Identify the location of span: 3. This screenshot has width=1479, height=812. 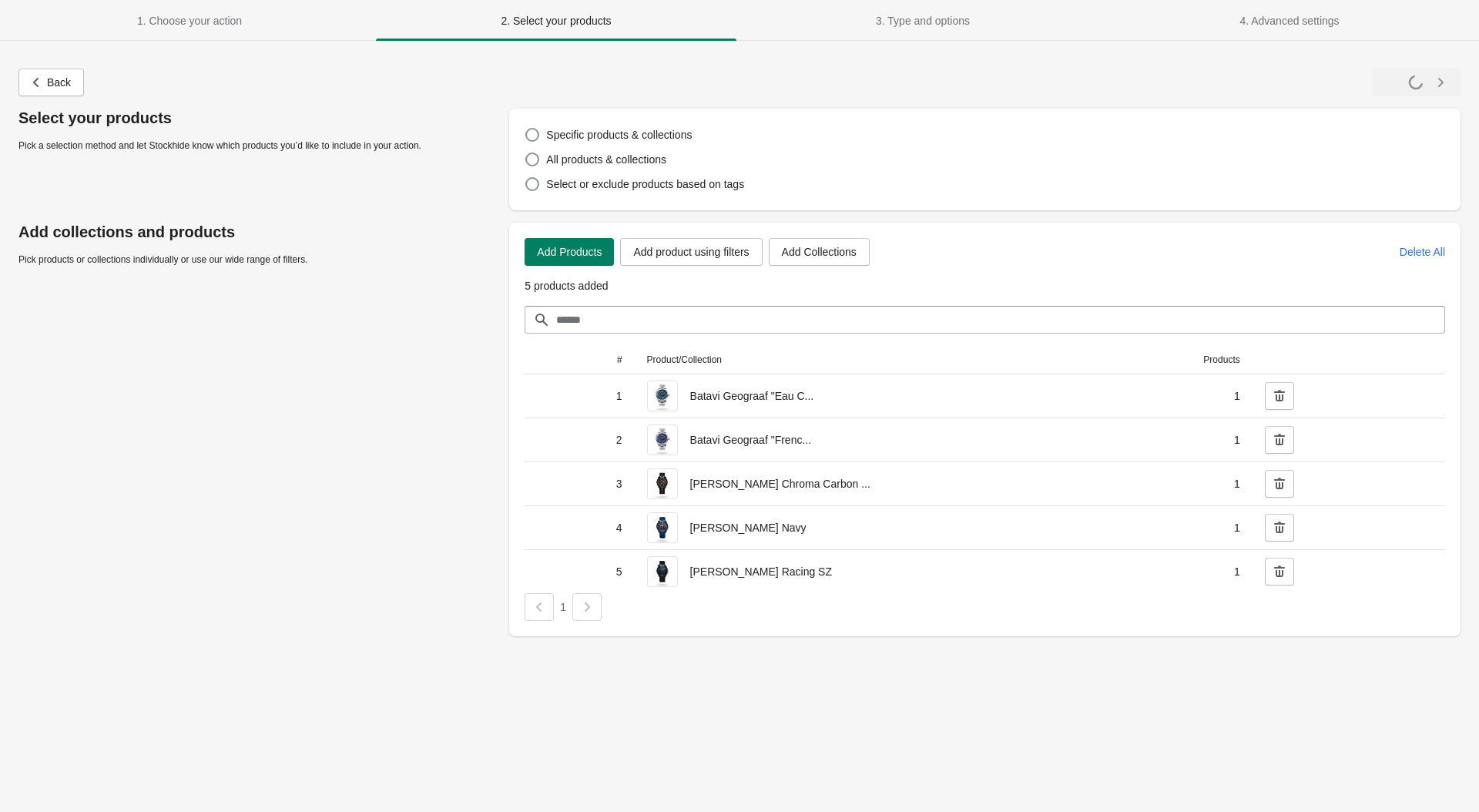
(579, 484).